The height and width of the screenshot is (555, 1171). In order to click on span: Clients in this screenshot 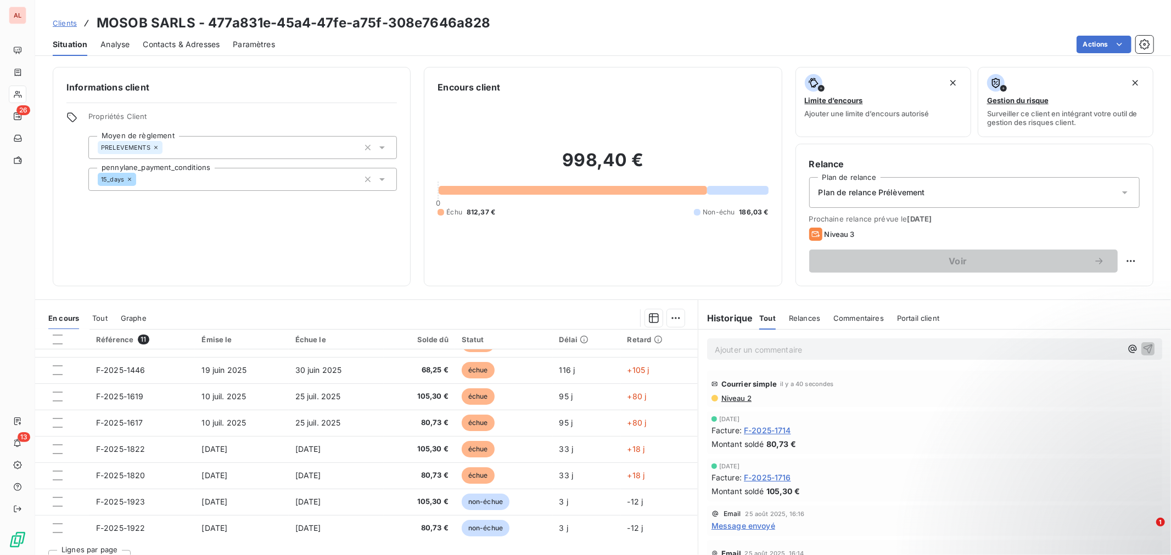, I will do `click(65, 23)`.